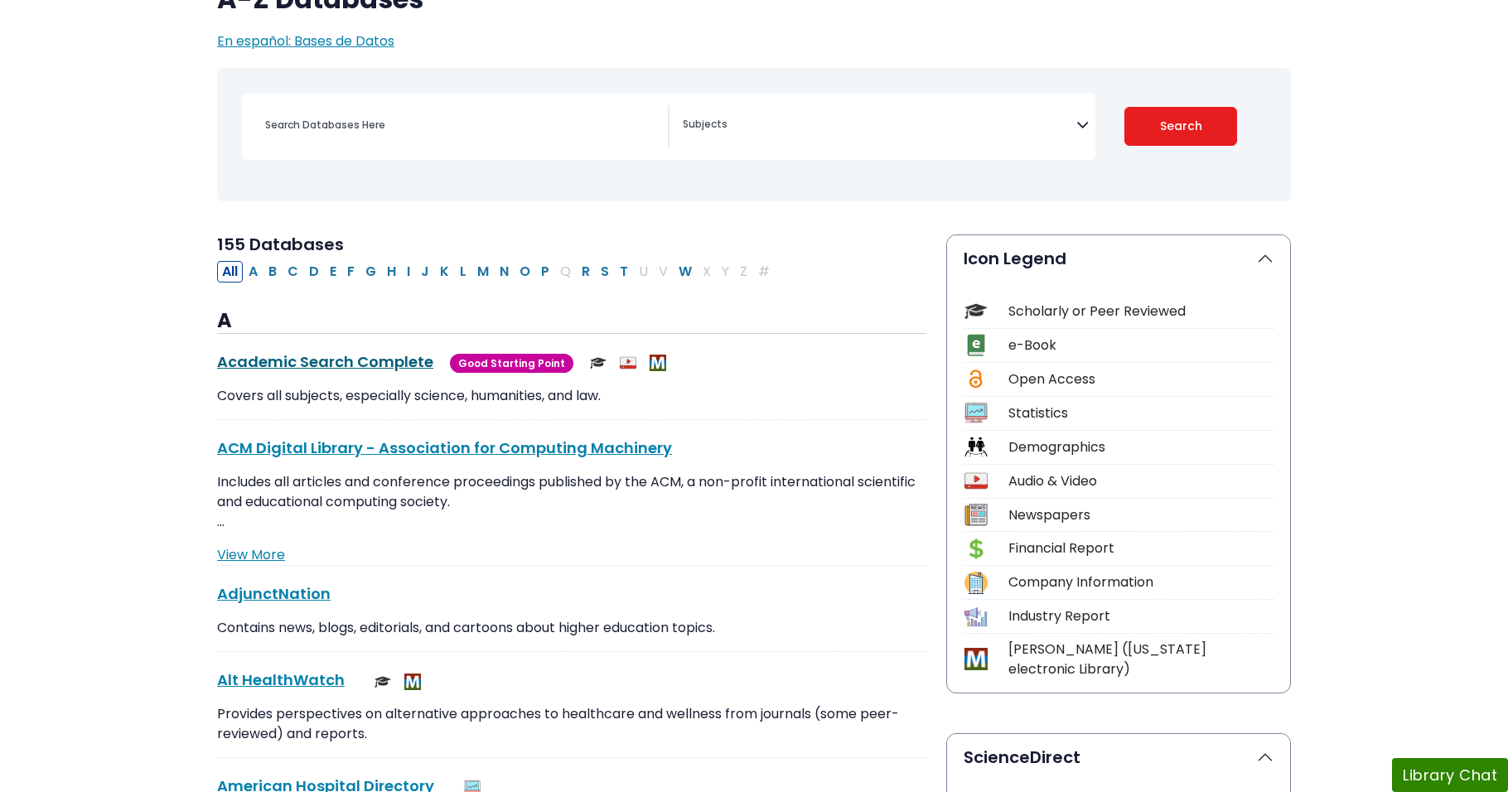 The image size is (1508, 792). What do you see at coordinates (504, 272) in the screenshot?
I see `button: Filter Results N` at bounding box center [504, 272].